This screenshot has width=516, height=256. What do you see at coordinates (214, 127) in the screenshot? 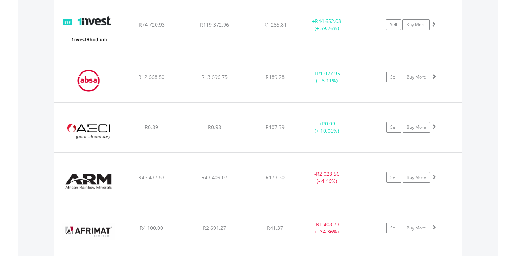
I see `span: R0.98` at bounding box center [214, 127].